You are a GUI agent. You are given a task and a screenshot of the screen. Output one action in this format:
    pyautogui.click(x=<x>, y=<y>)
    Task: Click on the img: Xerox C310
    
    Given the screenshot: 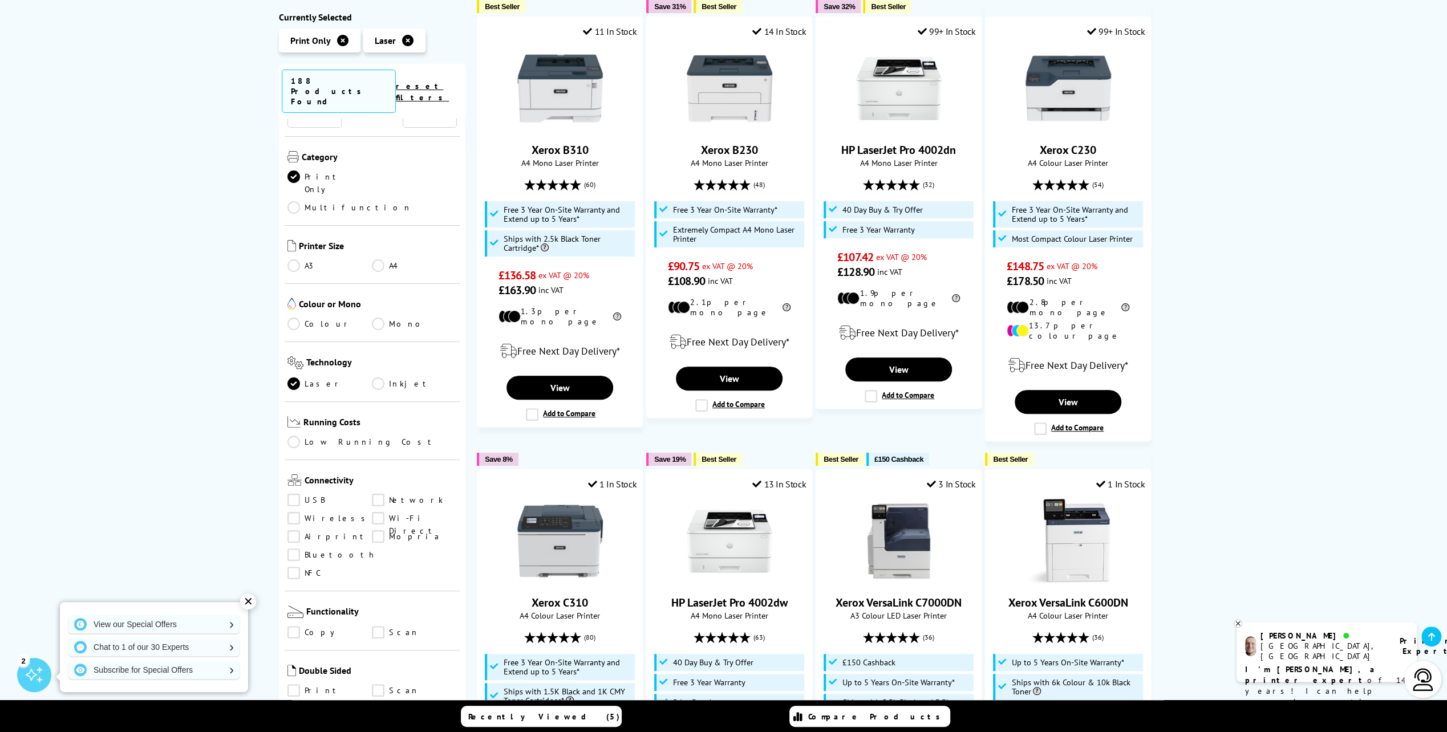 What is the action you would take?
    pyautogui.click(x=560, y=541)
    